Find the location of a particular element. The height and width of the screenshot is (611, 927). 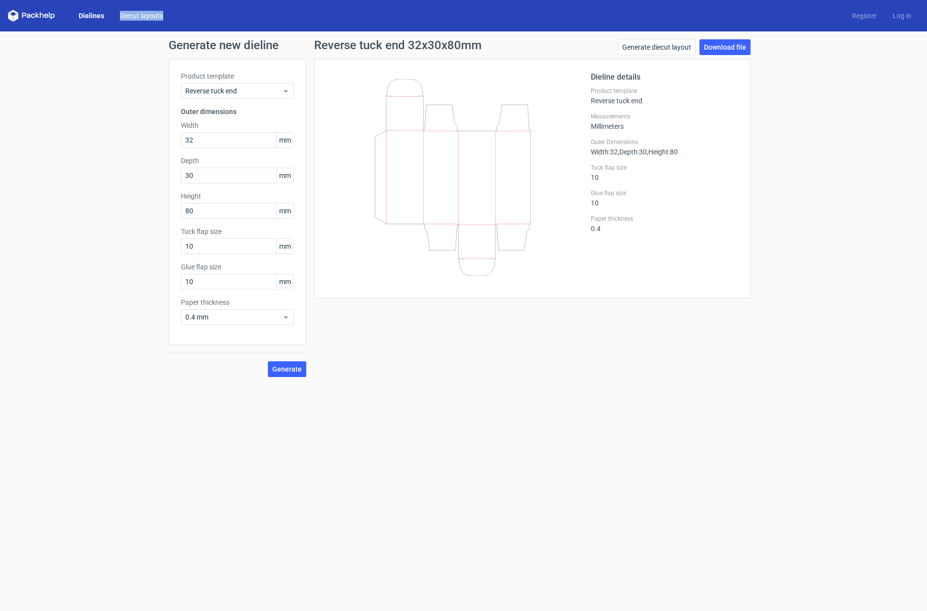

a: Dielines is located at coordinates (91, 16).